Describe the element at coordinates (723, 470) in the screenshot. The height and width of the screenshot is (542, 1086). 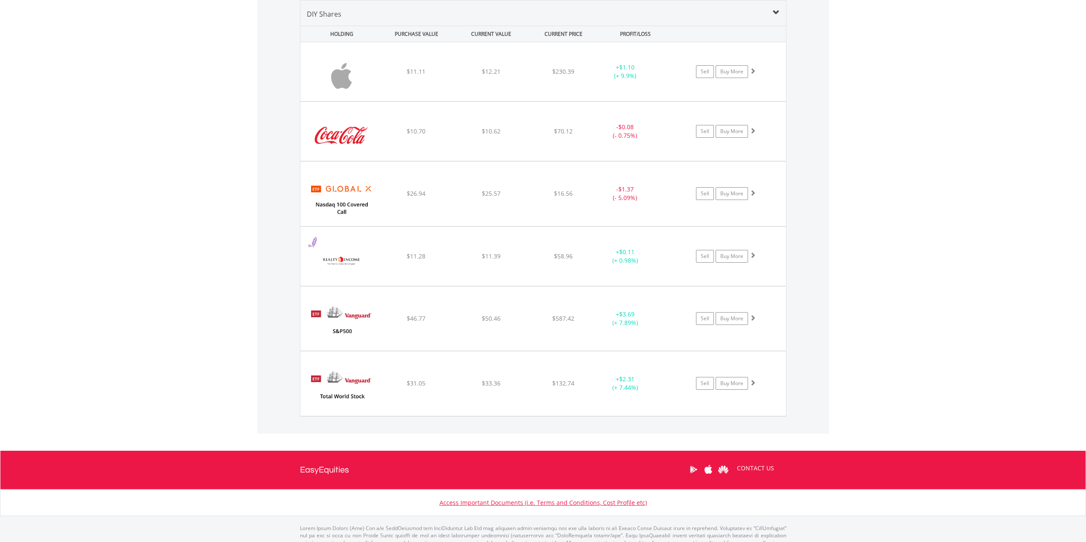
I see `a: Huawei` at that location.